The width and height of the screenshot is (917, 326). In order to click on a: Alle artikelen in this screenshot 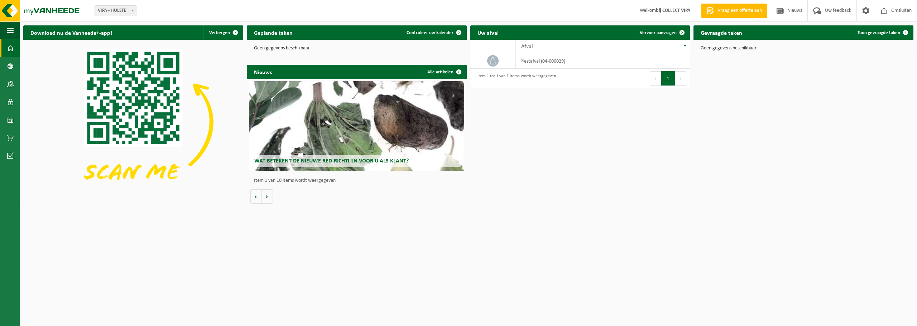, I will do `click(444, 72)`.